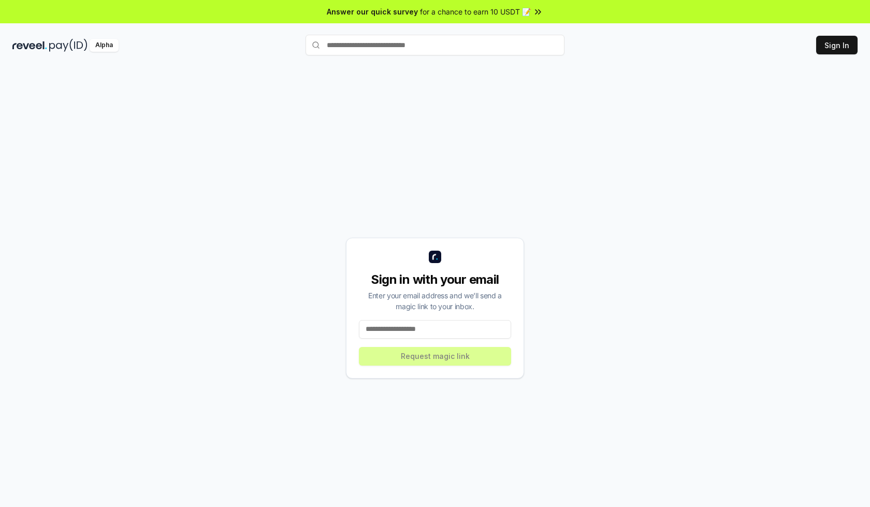 This screenshot has height=507, width=870. Describe the element at coordinates (68, 45) in the screenshot. I see `img: pay_id` at that location.